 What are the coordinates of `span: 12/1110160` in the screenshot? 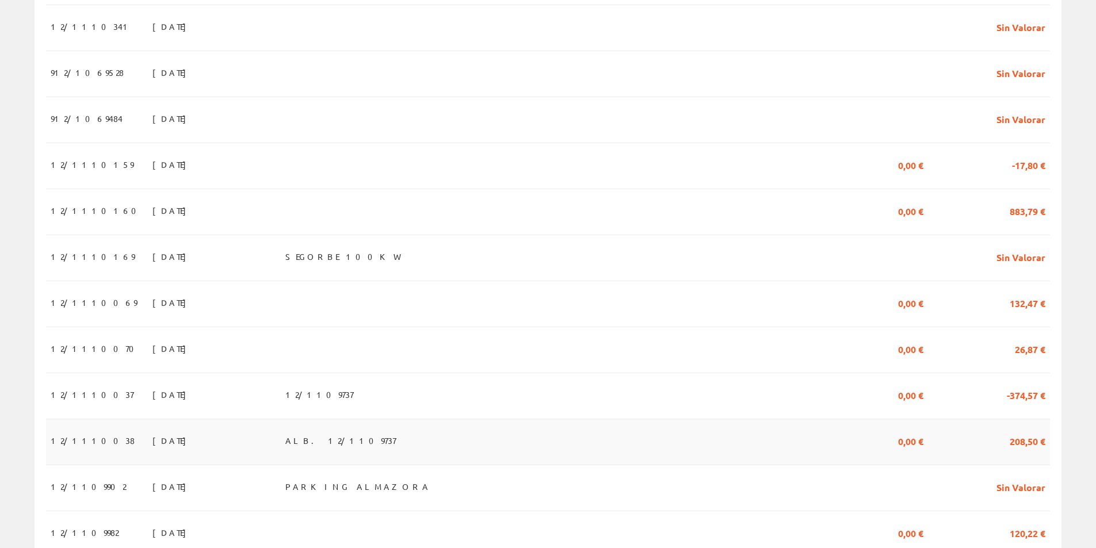 It's located at (97, 211).